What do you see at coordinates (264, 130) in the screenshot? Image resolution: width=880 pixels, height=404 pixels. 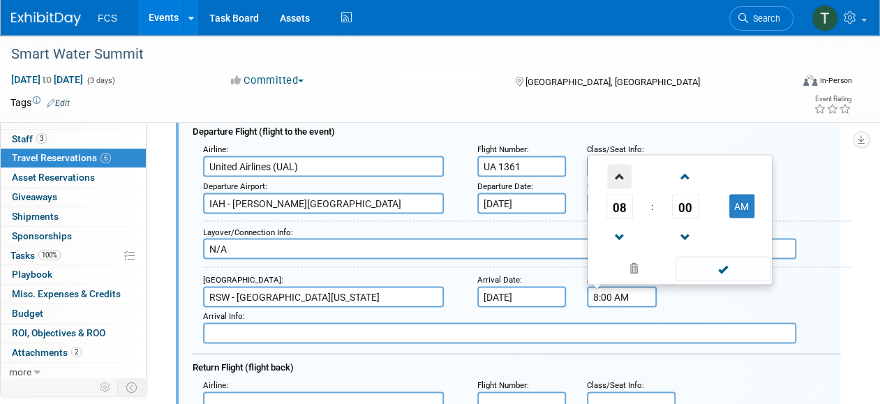 I see `span: Departure Flight (flight to the event)` at bounding box center [264, 130].